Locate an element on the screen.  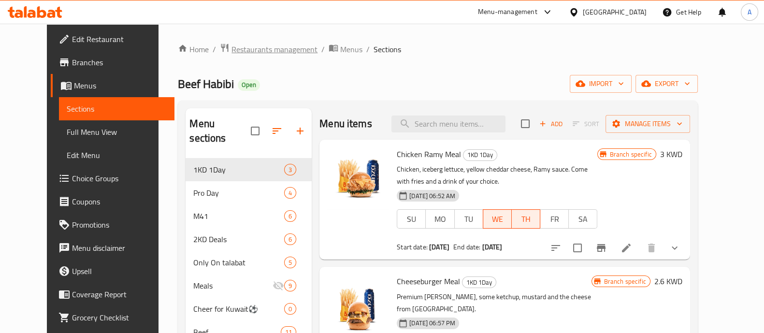
a: Edit Menu is located at coordinates (117, 155).